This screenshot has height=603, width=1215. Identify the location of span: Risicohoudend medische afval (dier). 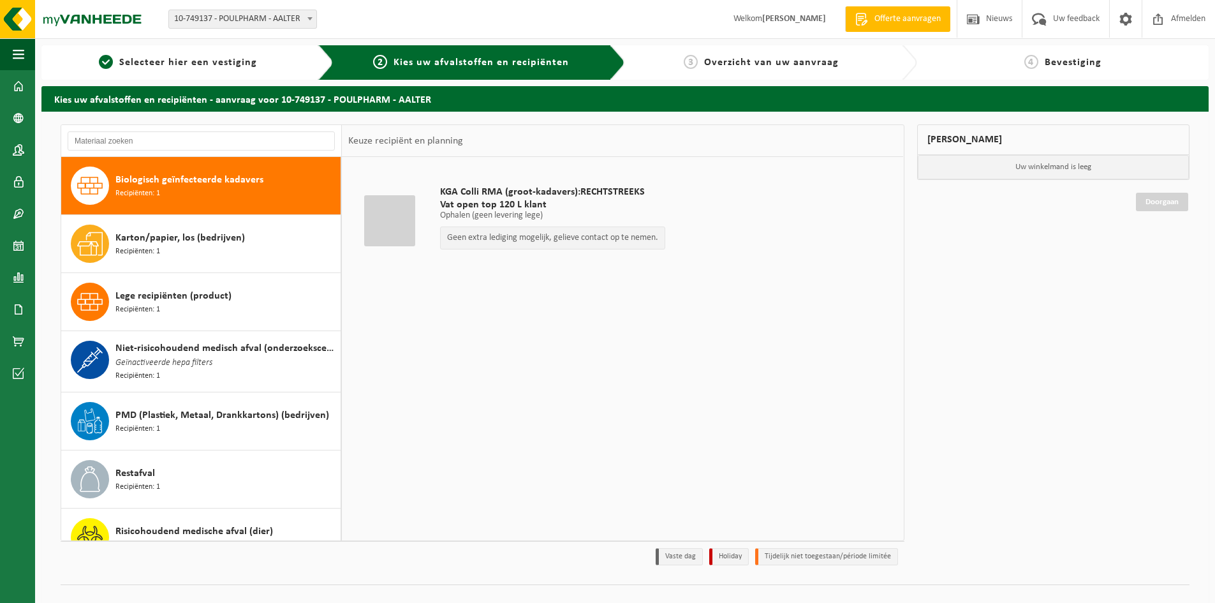
(194, 531).